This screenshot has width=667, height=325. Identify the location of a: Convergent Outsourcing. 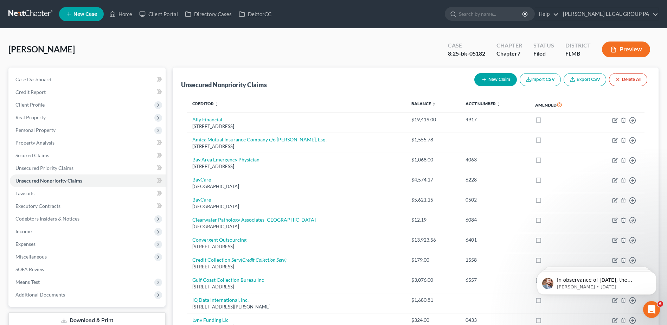
(220, 240).